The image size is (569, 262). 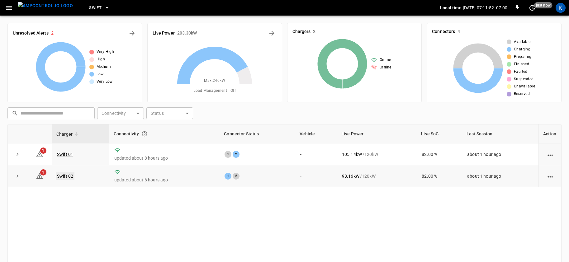 I want to click on button: All Alerts, so click(x=132, y=33).